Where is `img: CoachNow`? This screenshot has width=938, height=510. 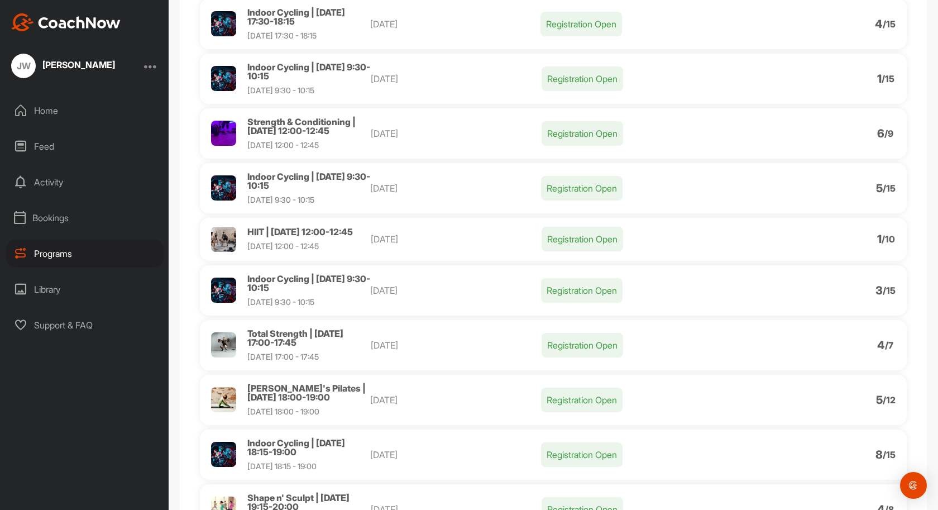 img: CoachNow is located at coordinates (66, 22).